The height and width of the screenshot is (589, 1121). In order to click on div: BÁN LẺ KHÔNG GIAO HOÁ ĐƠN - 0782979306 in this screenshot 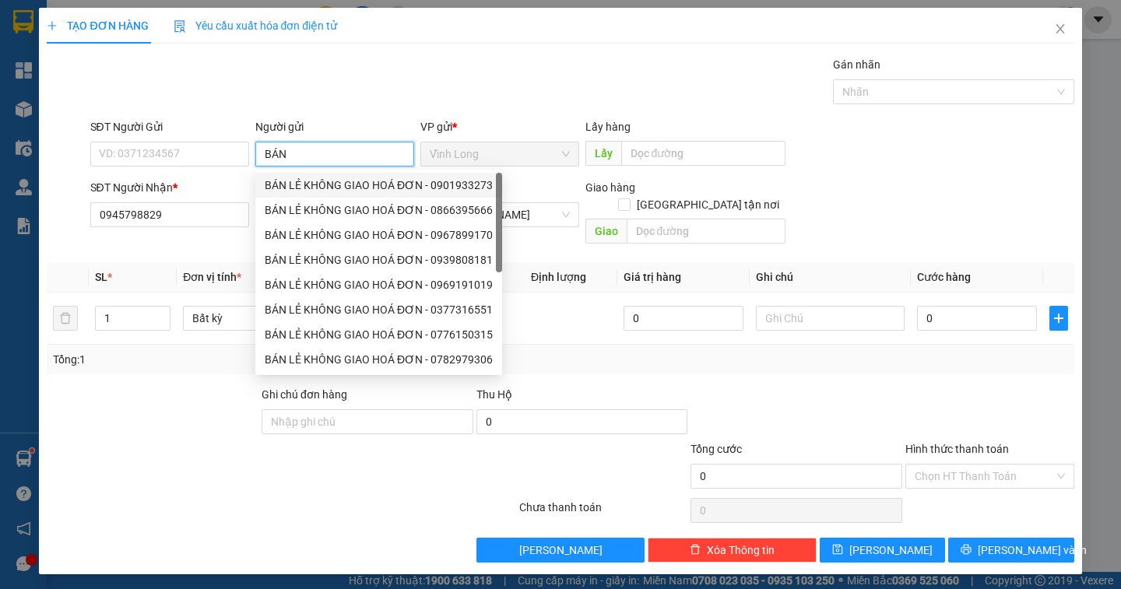, I will do `click(378, 360)`.